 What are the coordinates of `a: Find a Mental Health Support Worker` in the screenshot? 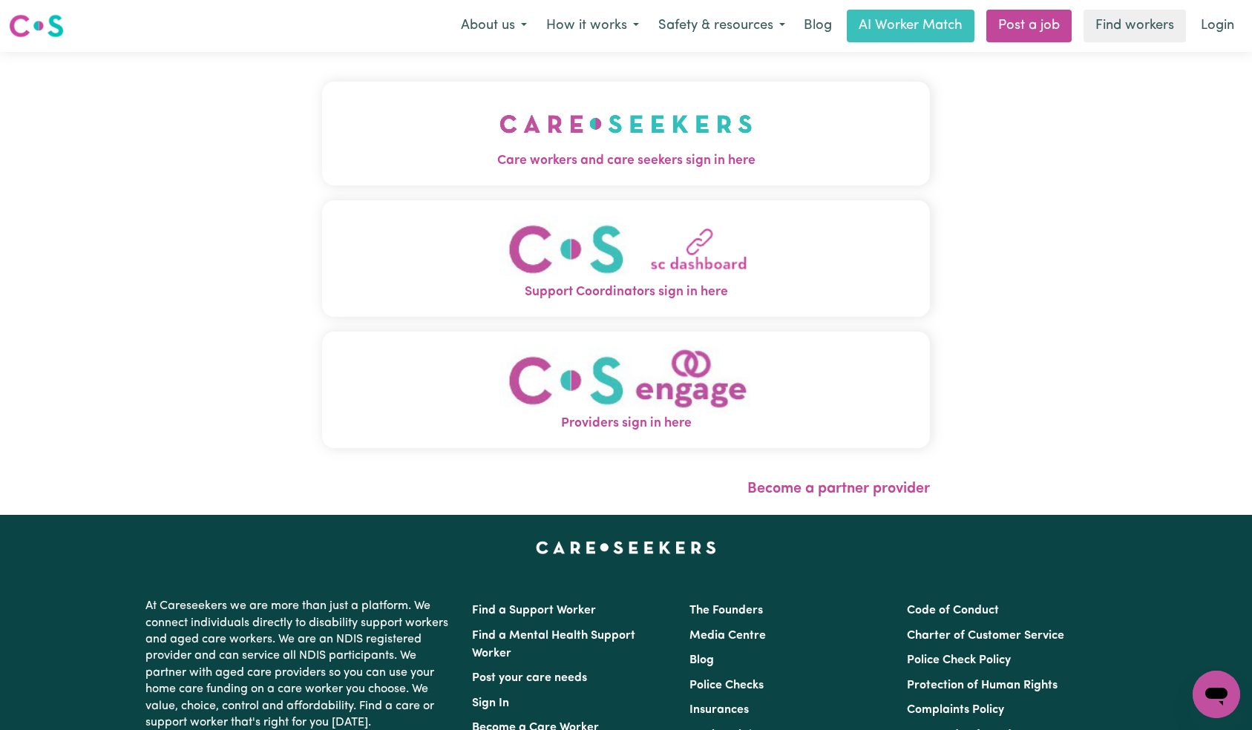 It's located at (554, 645).